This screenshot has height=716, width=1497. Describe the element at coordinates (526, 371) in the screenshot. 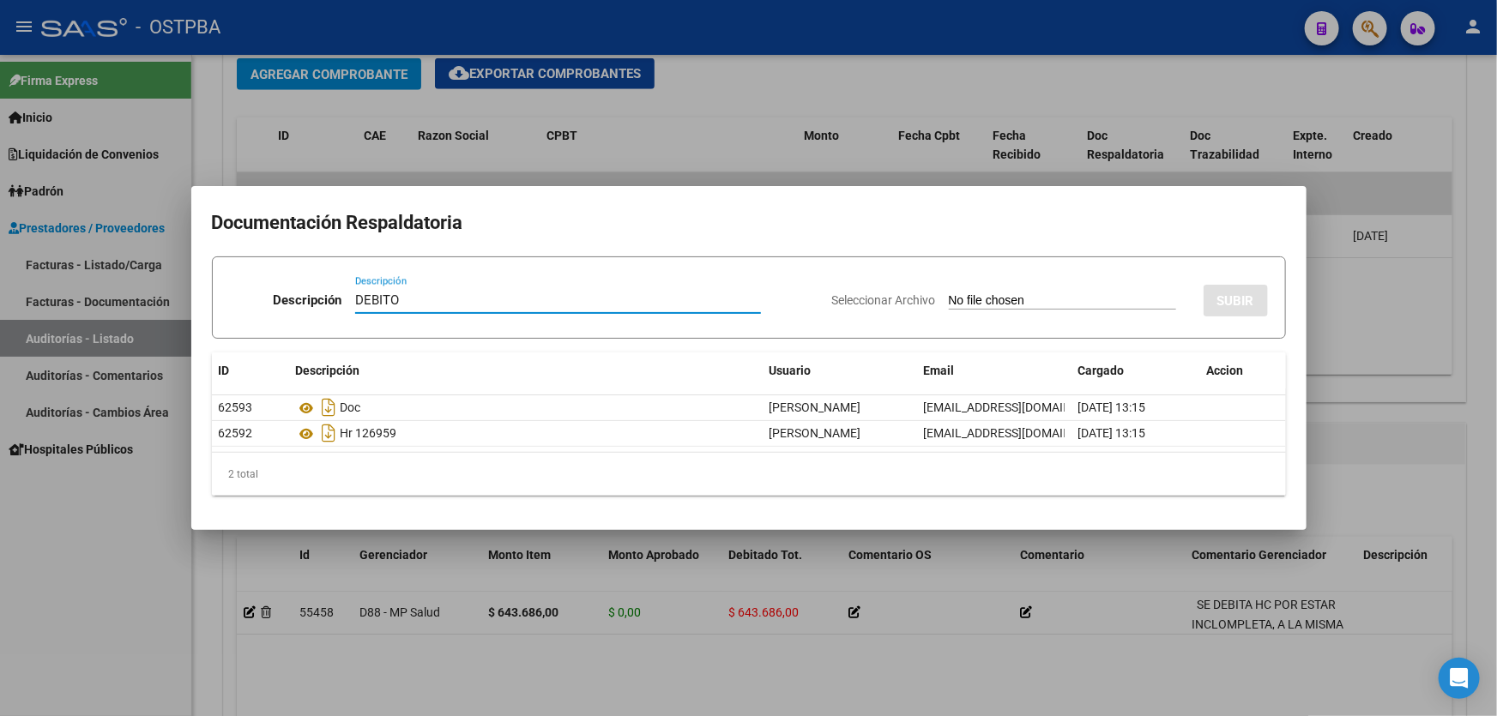

I see `datatable-header-cell: Descripción` at that location.